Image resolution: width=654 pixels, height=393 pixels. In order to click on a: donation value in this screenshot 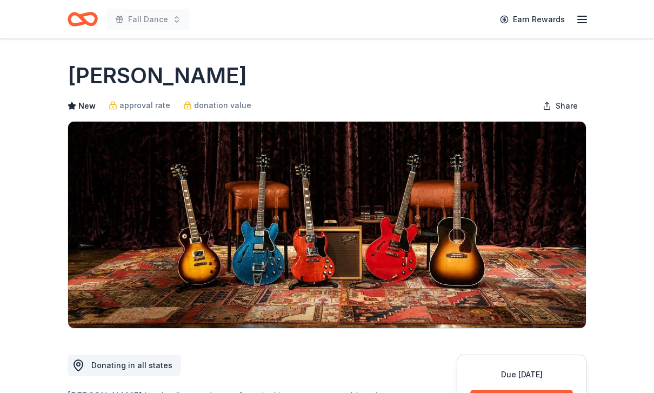, I will do `click(217, 105)`.